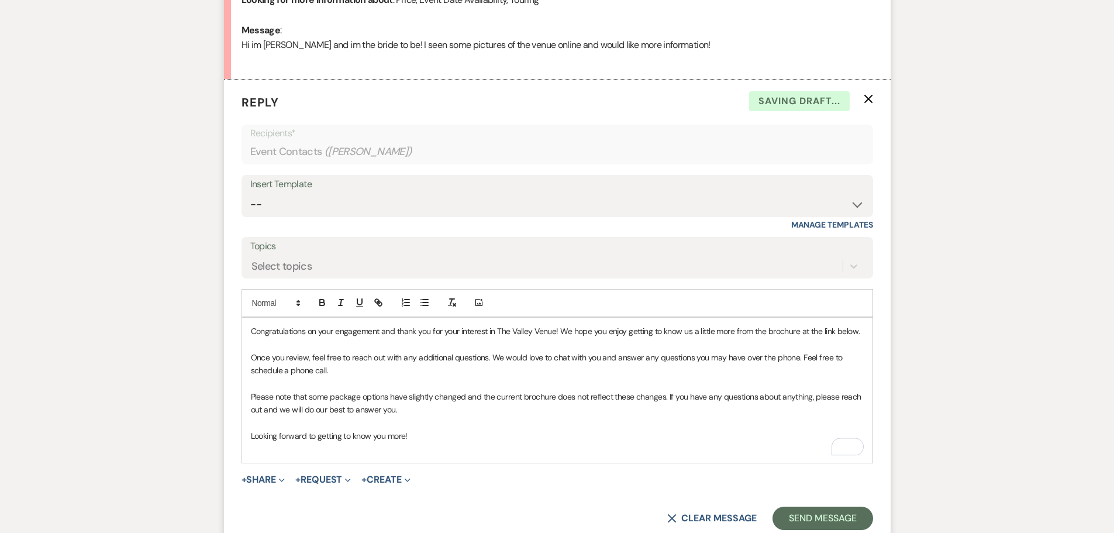  Describe the element at coordinates (556, 331) in the screenshot. I see `span: Congratulations on your engagement and thank you for your interest in The Valley Venue! We hope y...` at that location.